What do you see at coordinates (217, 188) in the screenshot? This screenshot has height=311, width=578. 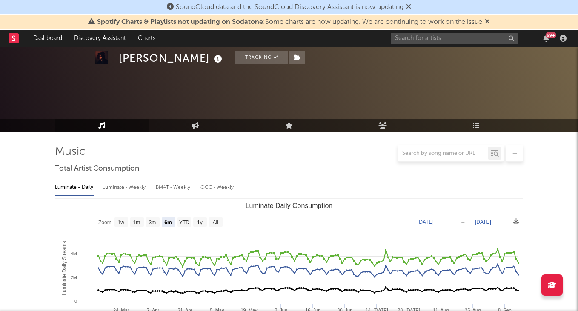 I see `div: OCC - Weekly` at bounding box center [217, 188].